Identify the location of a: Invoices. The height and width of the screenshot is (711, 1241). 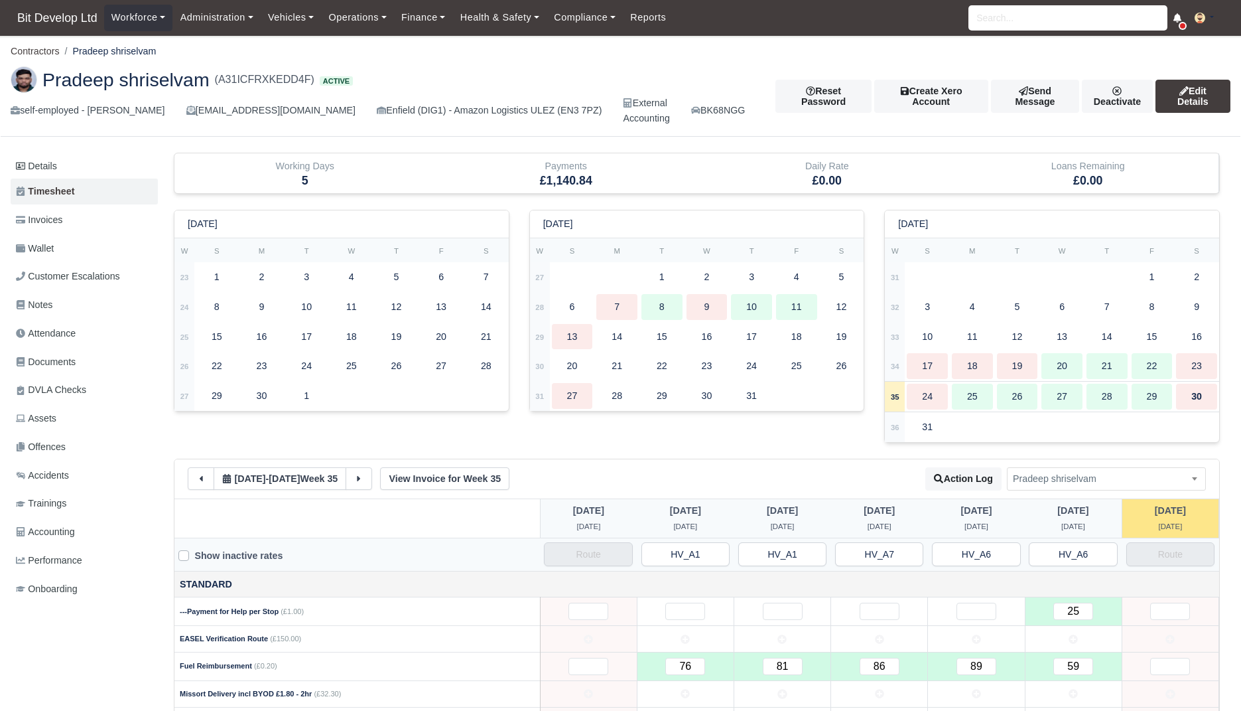
(84, 220).